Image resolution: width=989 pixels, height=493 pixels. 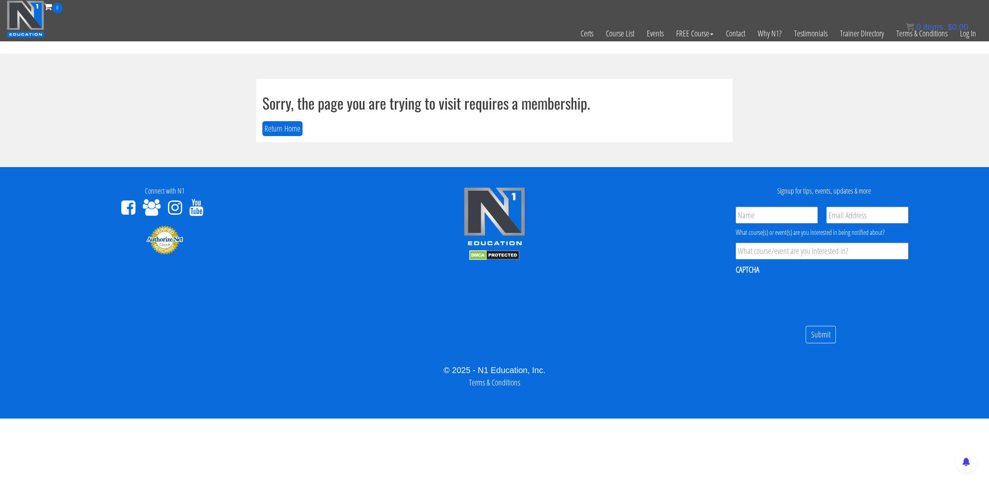 I want to click on input: Name, so click(x=776, y=215).